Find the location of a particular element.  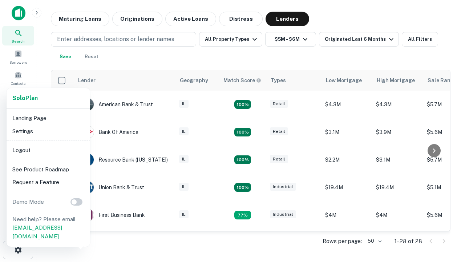

strong: Solo Plan is located at coordinates (25, 98).